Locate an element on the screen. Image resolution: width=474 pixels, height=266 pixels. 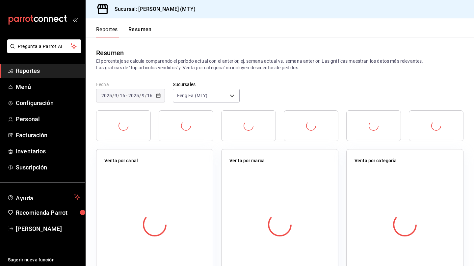
span: Configuración is located at coordinates (48, 103).